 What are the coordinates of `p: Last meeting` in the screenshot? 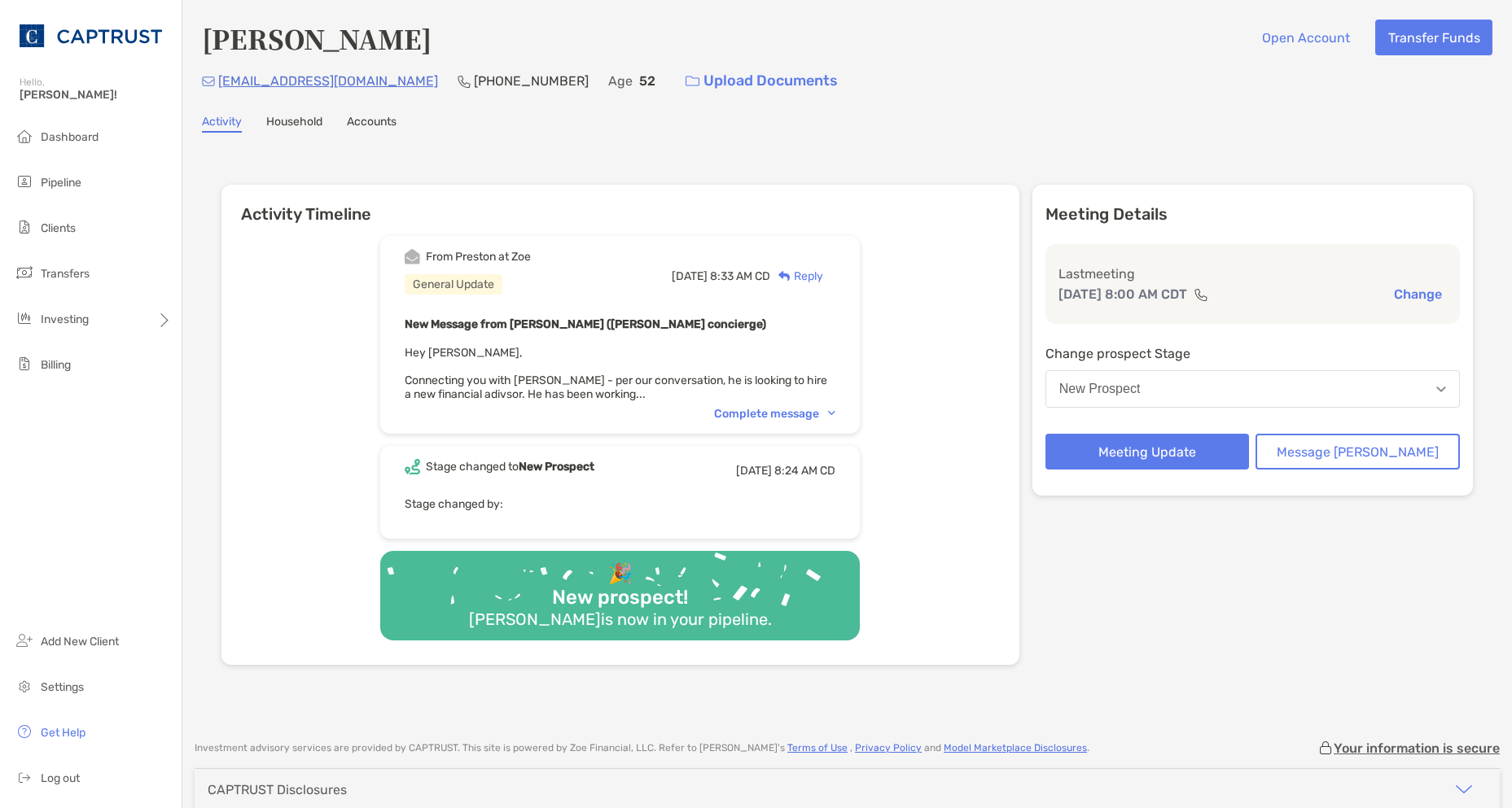 It's located at (1253, 274).